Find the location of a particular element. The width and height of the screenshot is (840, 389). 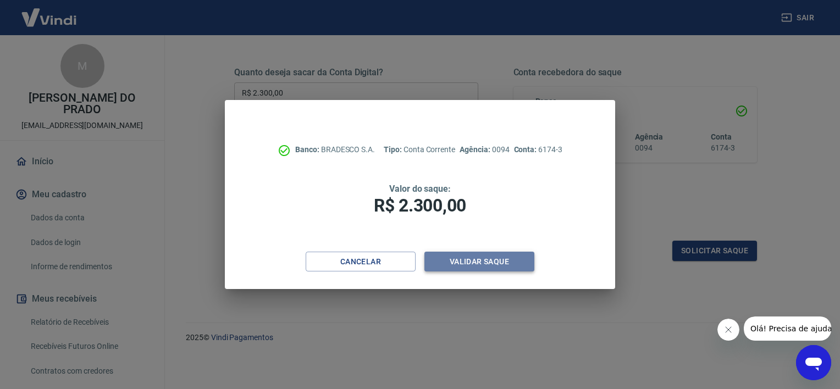

p: 0094 is located at coordinates (484, 149).